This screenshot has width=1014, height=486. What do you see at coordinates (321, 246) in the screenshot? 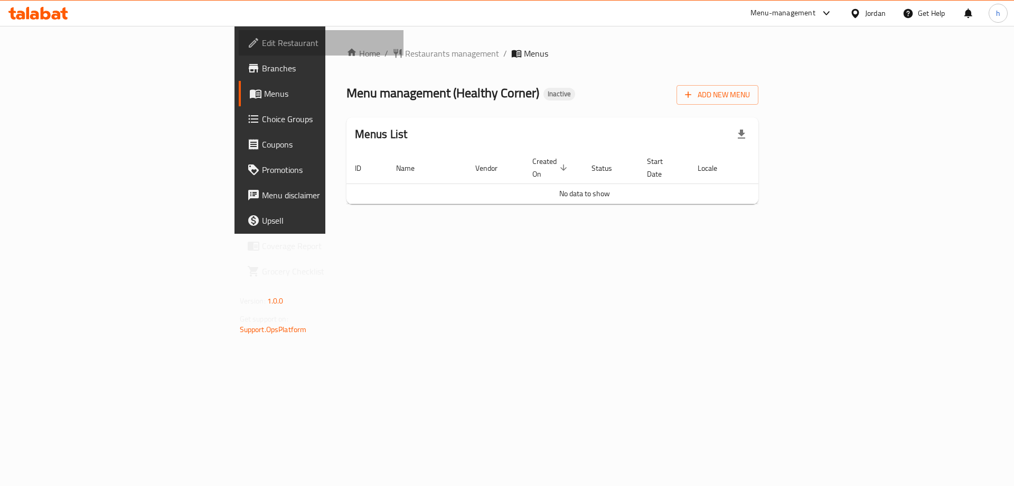
I see `a: Coverage Report` at bounding box center [321, 246].